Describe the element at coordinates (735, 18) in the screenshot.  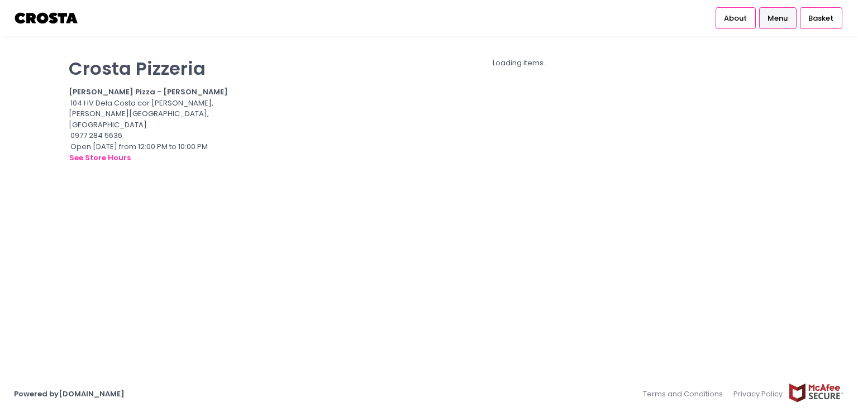
I see `a: About` at that location.